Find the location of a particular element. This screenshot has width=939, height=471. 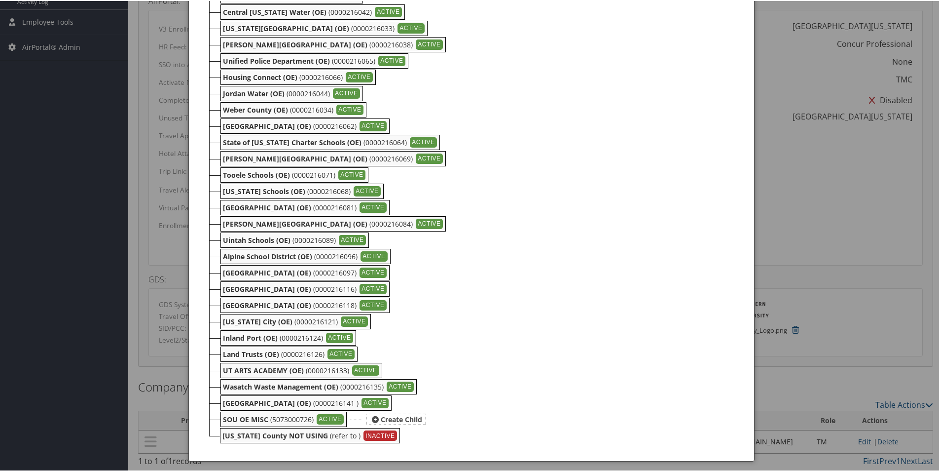

div: (0000216064) is located at coordinates (331, 141).